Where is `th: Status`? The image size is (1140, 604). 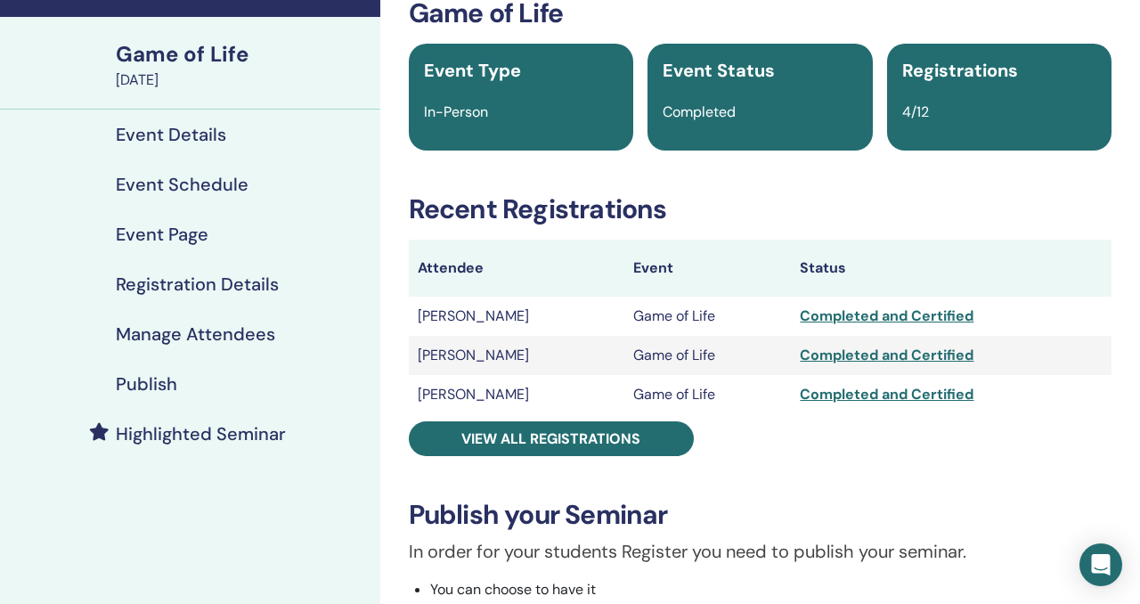
th: Status is located at coordinates (951, 268).